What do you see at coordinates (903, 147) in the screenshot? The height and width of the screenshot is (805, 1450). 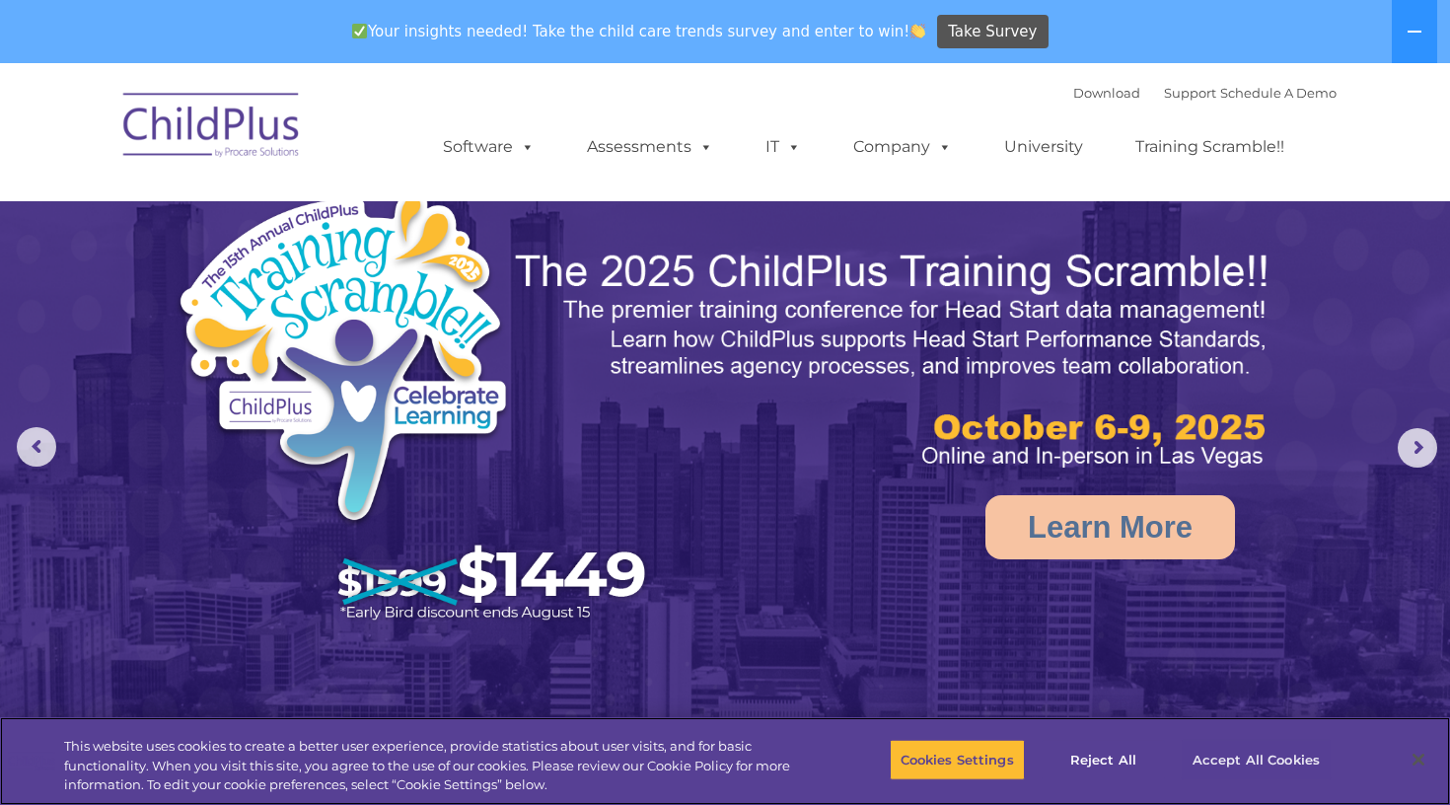 I see `a: Company` at bounding box center [903, 147].